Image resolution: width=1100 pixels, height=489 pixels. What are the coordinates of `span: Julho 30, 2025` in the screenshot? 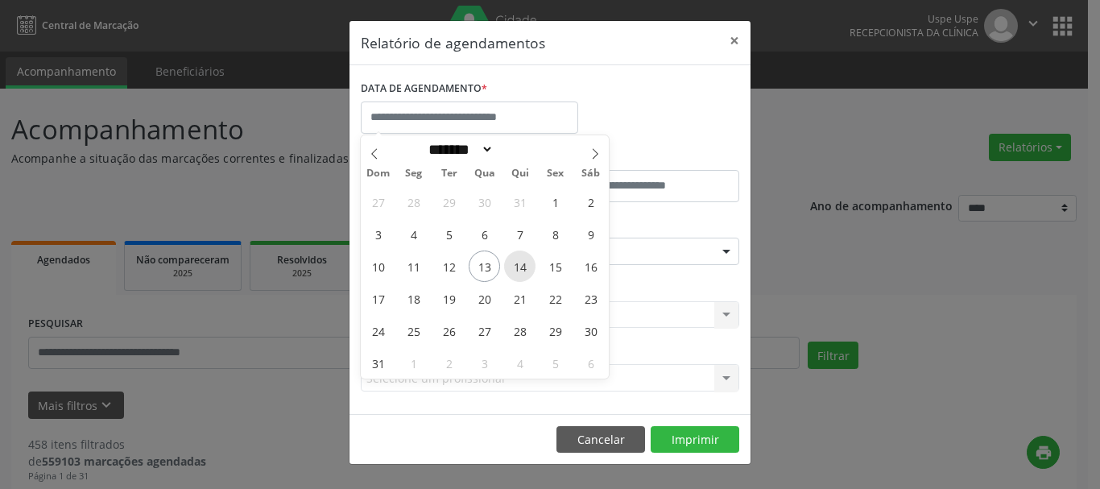 It's located at (484, 201).